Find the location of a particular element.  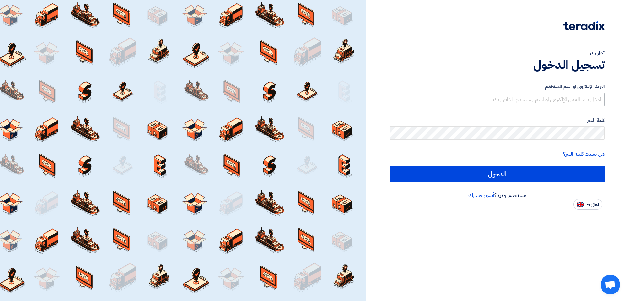

img: Teradix logo is located at coordinates (584, 26).